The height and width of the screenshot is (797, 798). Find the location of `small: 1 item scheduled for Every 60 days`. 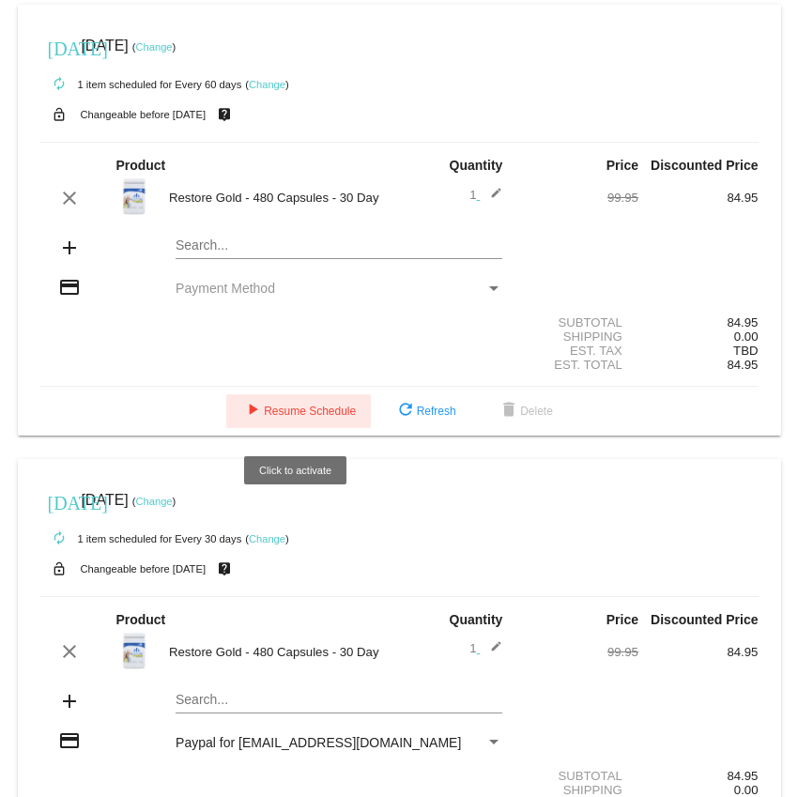

small: 1 item scheduled for Every 60 days is located at coordinates (141, 84).